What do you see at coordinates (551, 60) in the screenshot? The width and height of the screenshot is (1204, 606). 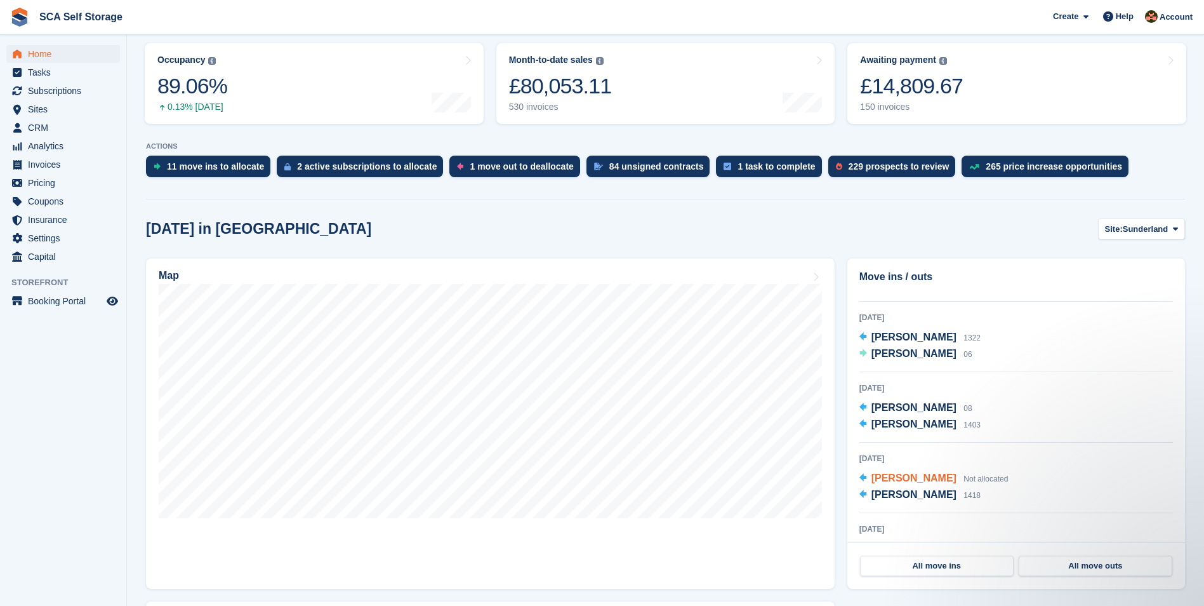 I see `div: Month-to-date sales` at bounding box center [551, 60].